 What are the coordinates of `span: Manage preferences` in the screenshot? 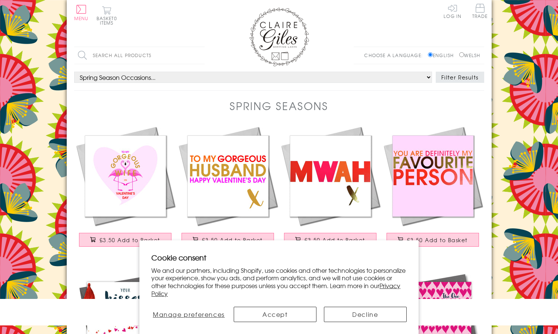 It's located at (189, 314).